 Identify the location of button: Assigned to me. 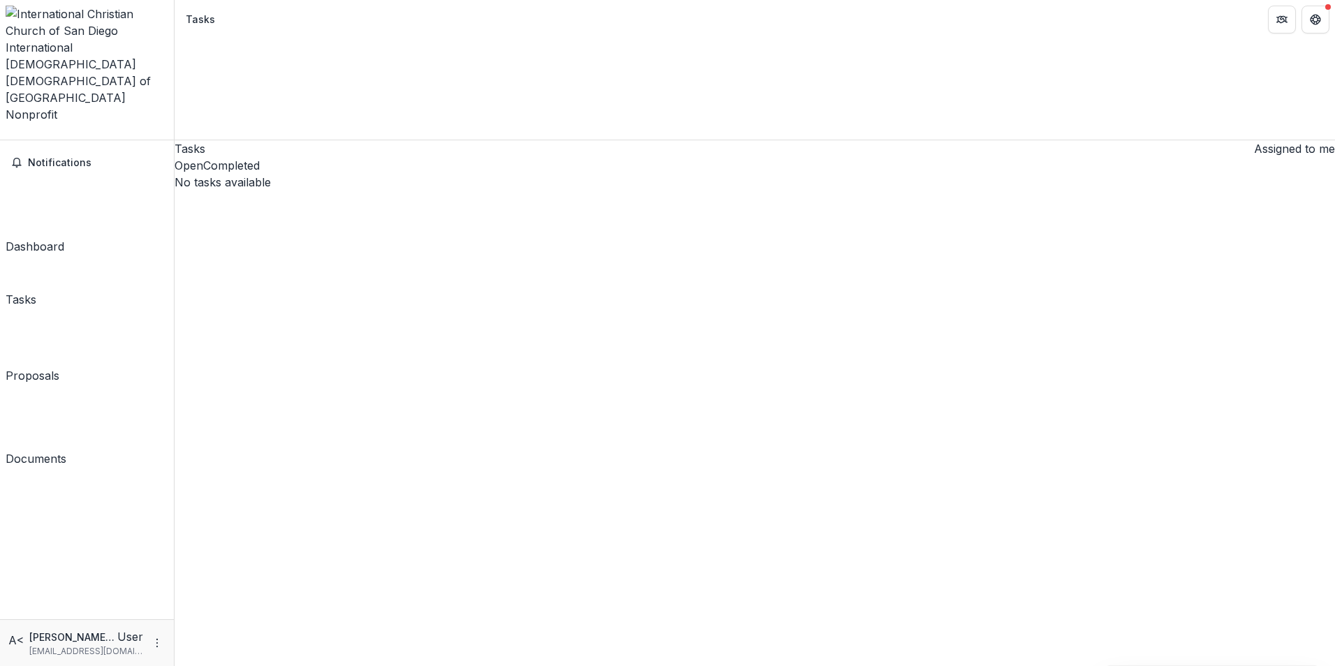
(1292, 149).